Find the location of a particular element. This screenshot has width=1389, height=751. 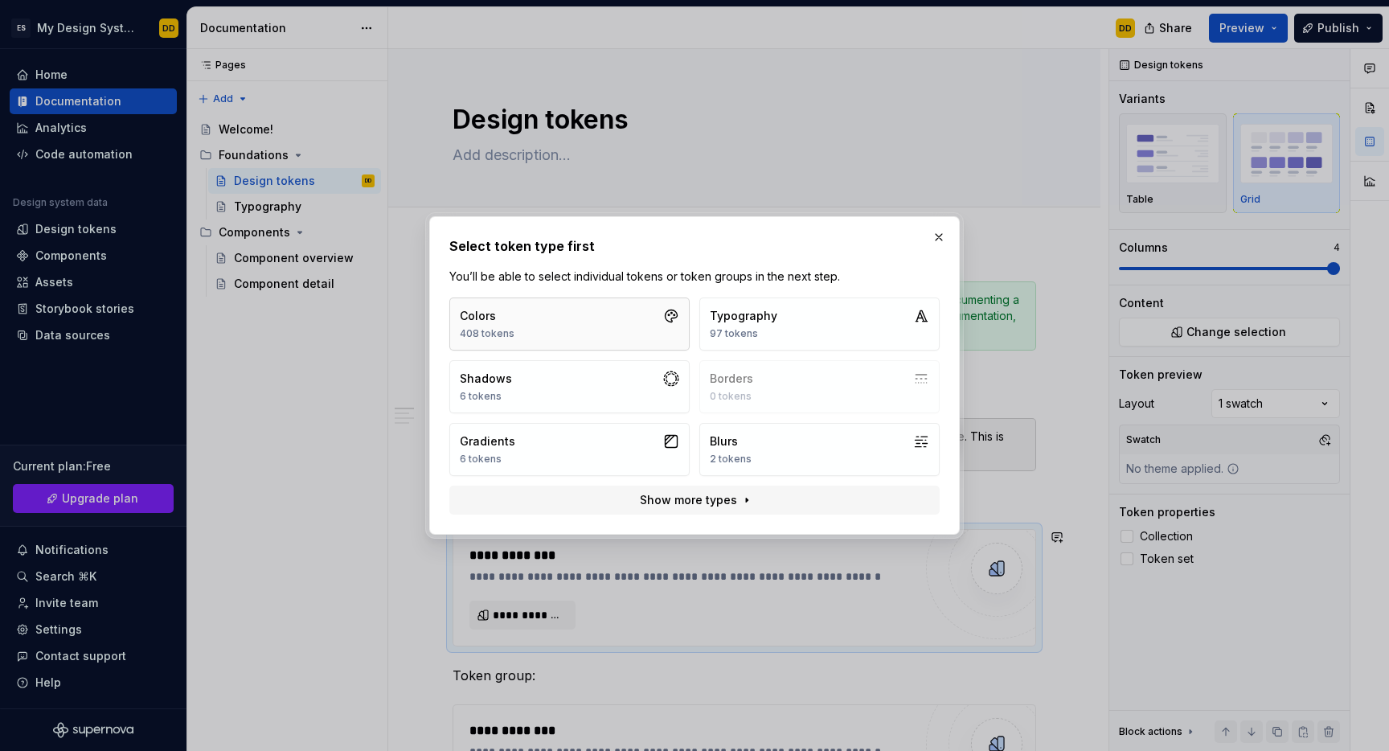

div: Typography is located at coordinates (744, 316).